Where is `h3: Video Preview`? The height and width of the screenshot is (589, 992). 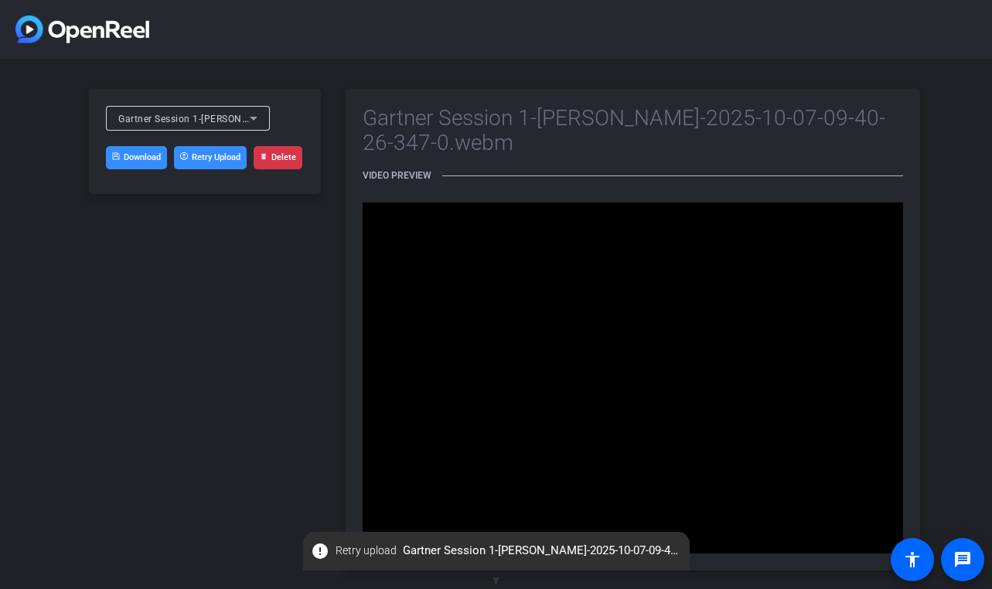 h3: Video Preview is located at coordinates (633, 176).